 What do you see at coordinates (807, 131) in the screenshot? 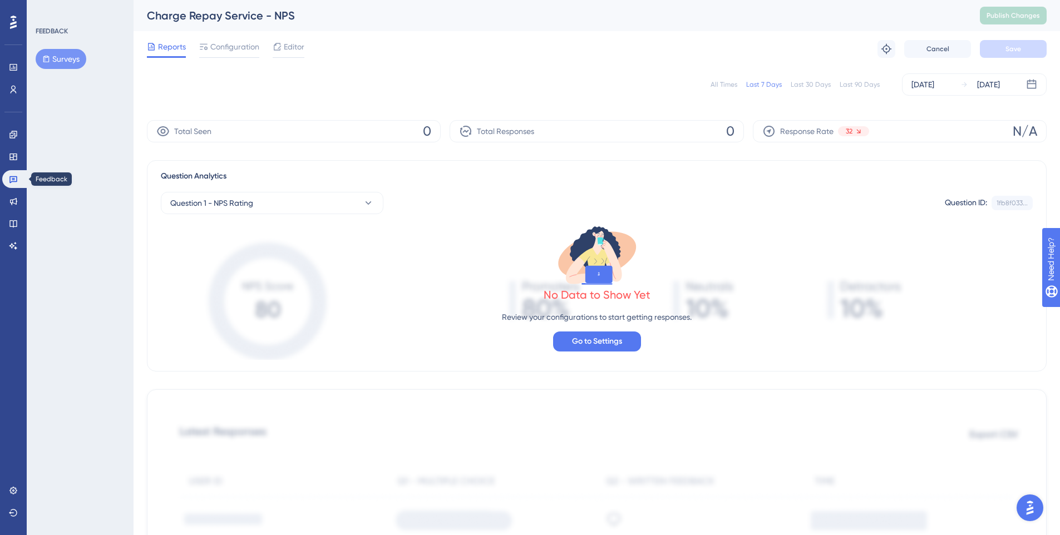
I see `span: Response Rate` at bounding box center [807, 131].